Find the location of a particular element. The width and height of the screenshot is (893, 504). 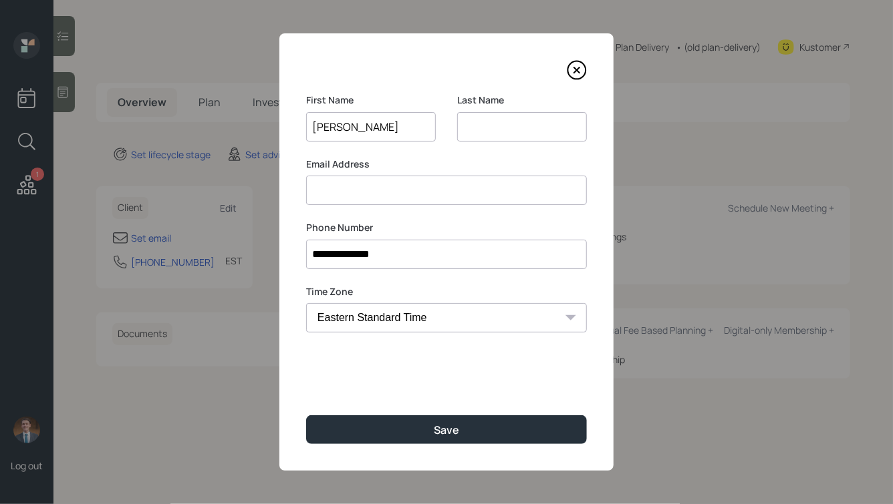

label: Last Name is located at coordinates (522, 100).